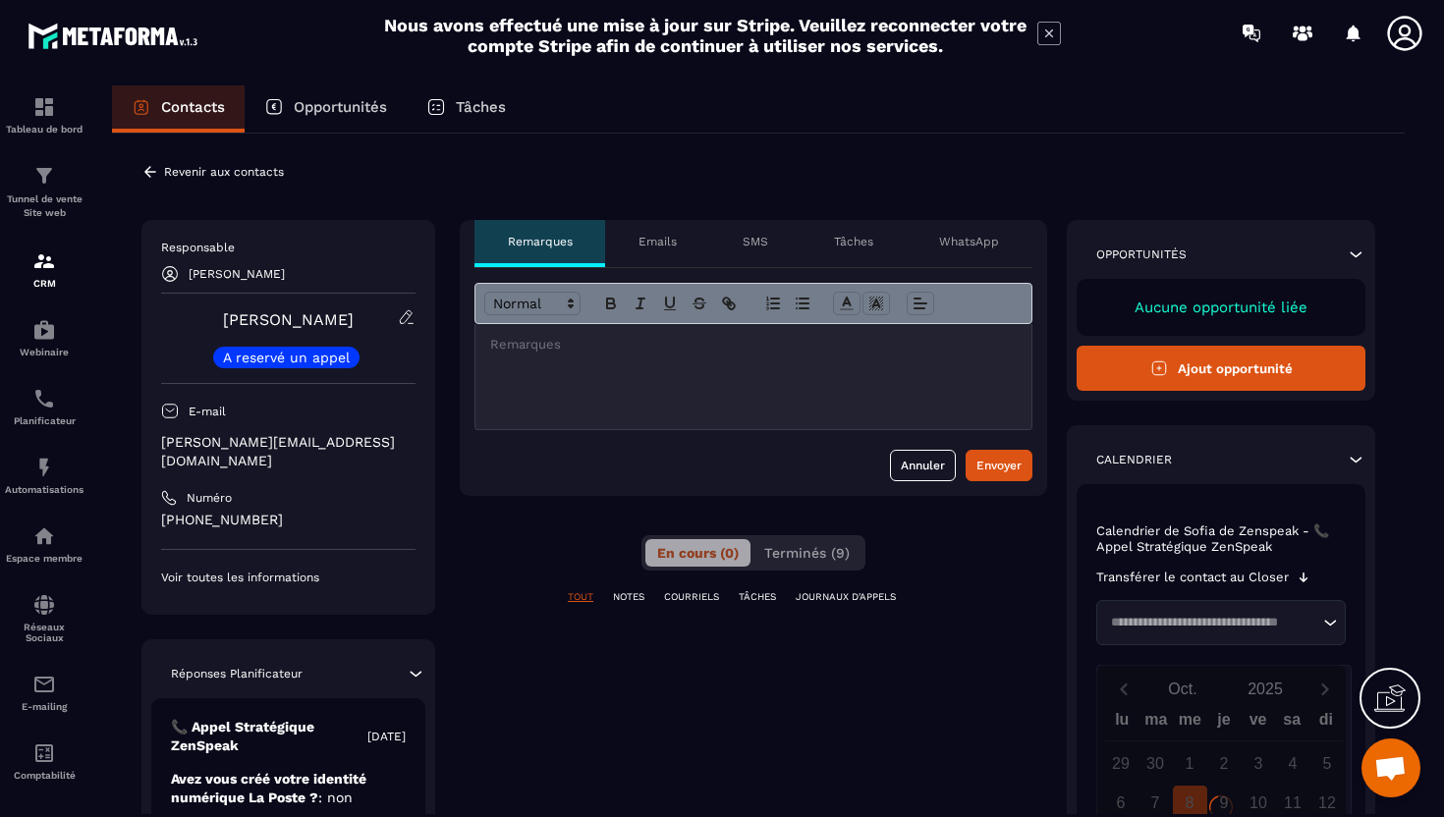 This screenshot has height=817, width=1444. I want to click on p: Transférer le contact au Closer, so click(1192, 577).